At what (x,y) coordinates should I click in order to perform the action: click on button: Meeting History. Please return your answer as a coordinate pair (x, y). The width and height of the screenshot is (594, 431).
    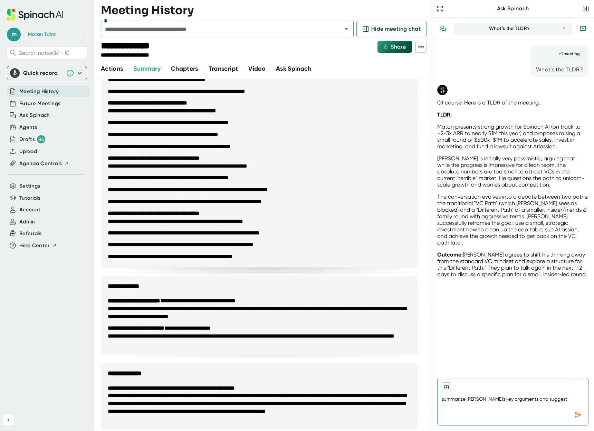
    Looking at the image, I should click on (39, 91).